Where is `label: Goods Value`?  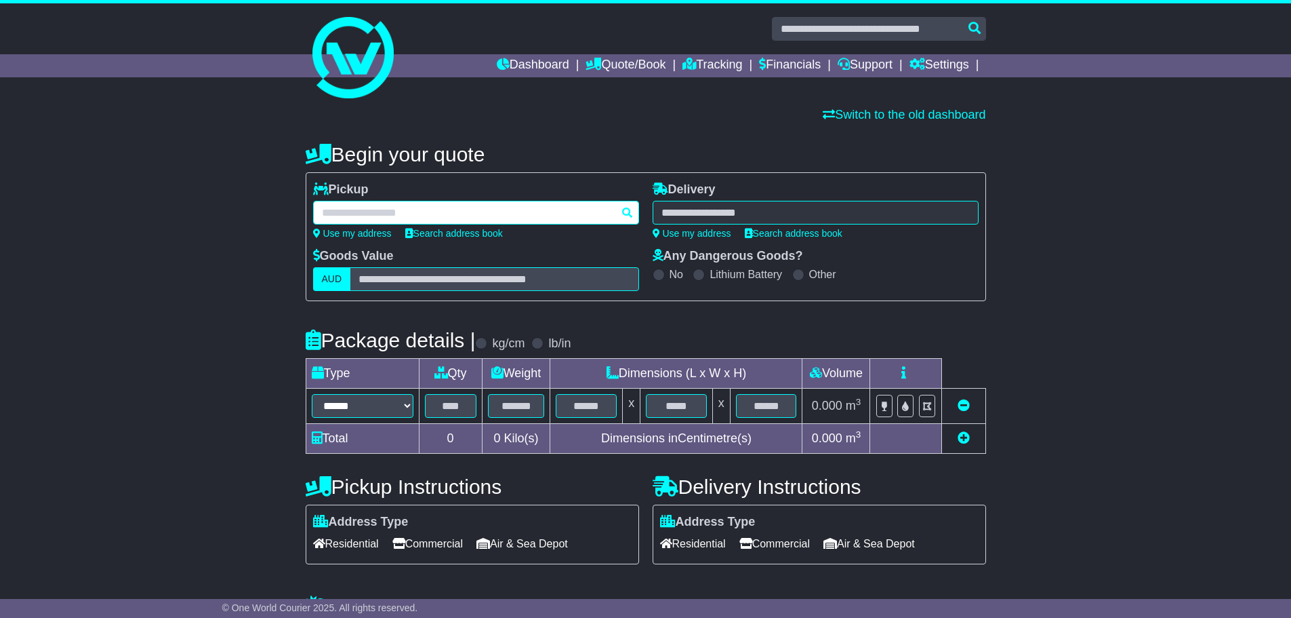 label: Goods Value is located at coordinates (353, 256).